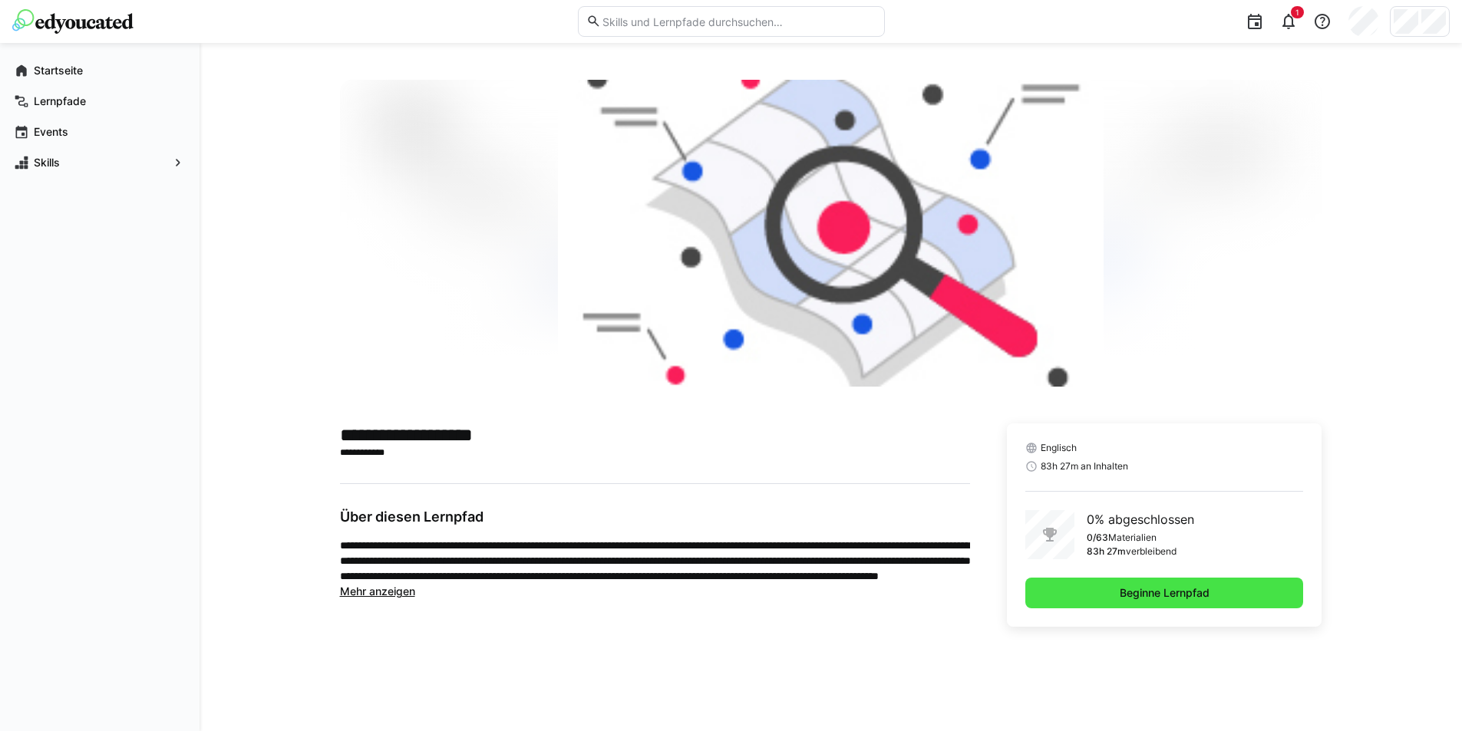 Image resolution: width=1462 pixels, height=731 pixels. Describe the element at coordinates (1164, 593) in the screenshot. I see `span: Beginne Lernpfad` at that location.